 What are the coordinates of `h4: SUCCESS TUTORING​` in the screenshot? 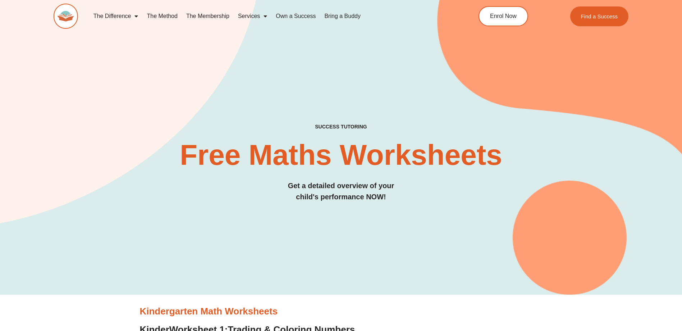 It's located at (341, 127).